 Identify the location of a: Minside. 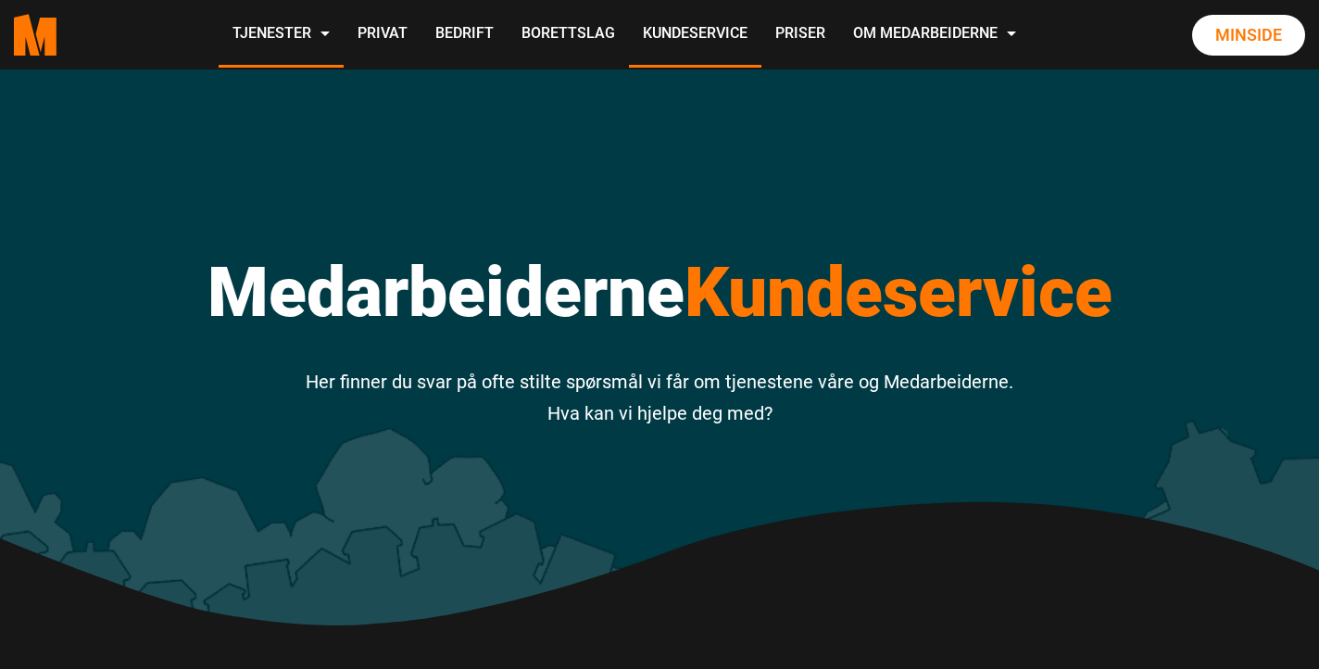
(1248, 35).